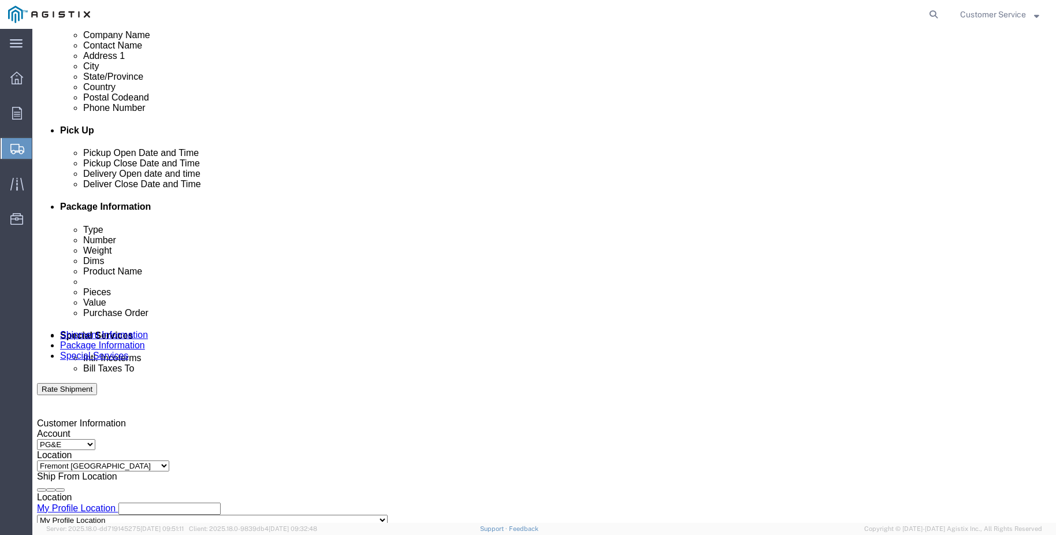 The image size is (1056, 535). What do you see at coordinates (253, 528) in the screenshot?
I see `span: Client: 2025.18.0-9839db4` at bounding box center [253, 528].